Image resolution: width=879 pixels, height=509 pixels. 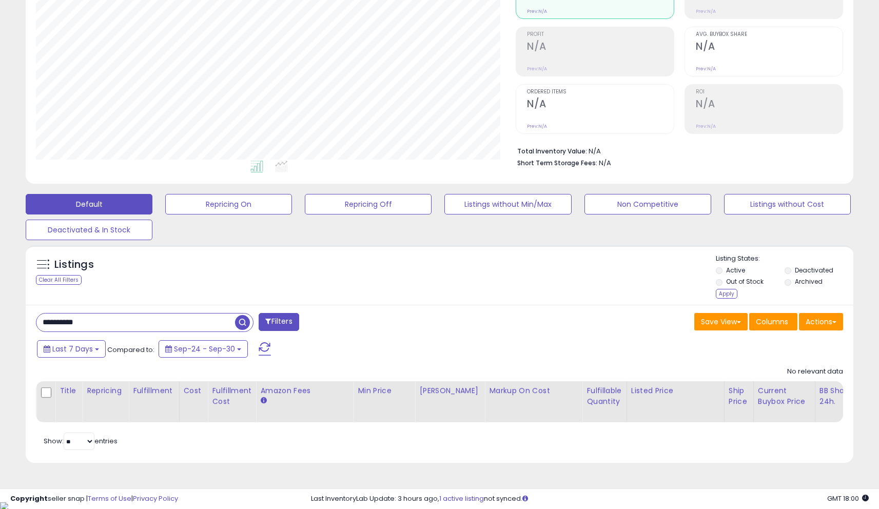 I want to click on span: Profit, so click(x=601, y=34).